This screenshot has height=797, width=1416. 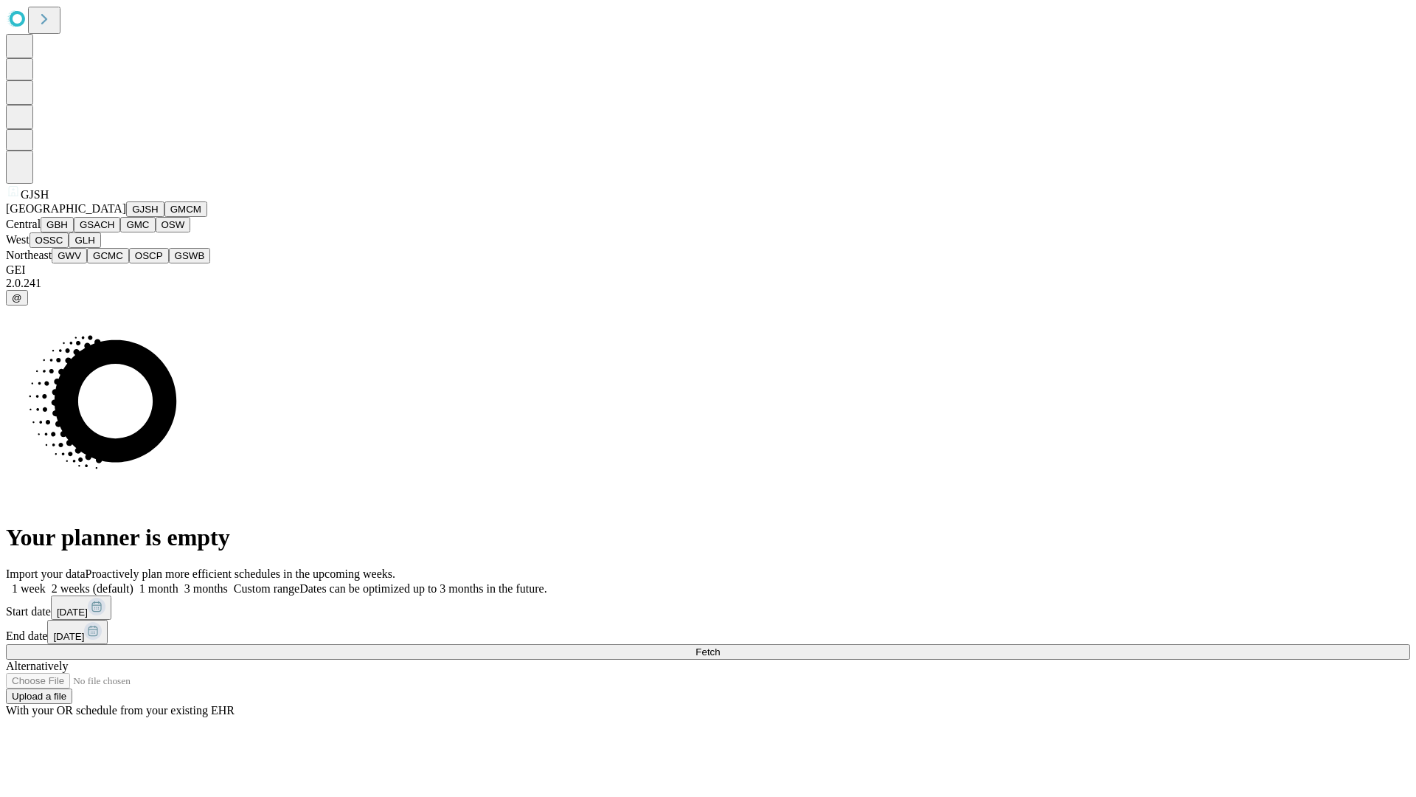 What do you see at coordinates (707, 651) in the screenshot?
I see `span: Fetch` at bounding box center [707, 651].